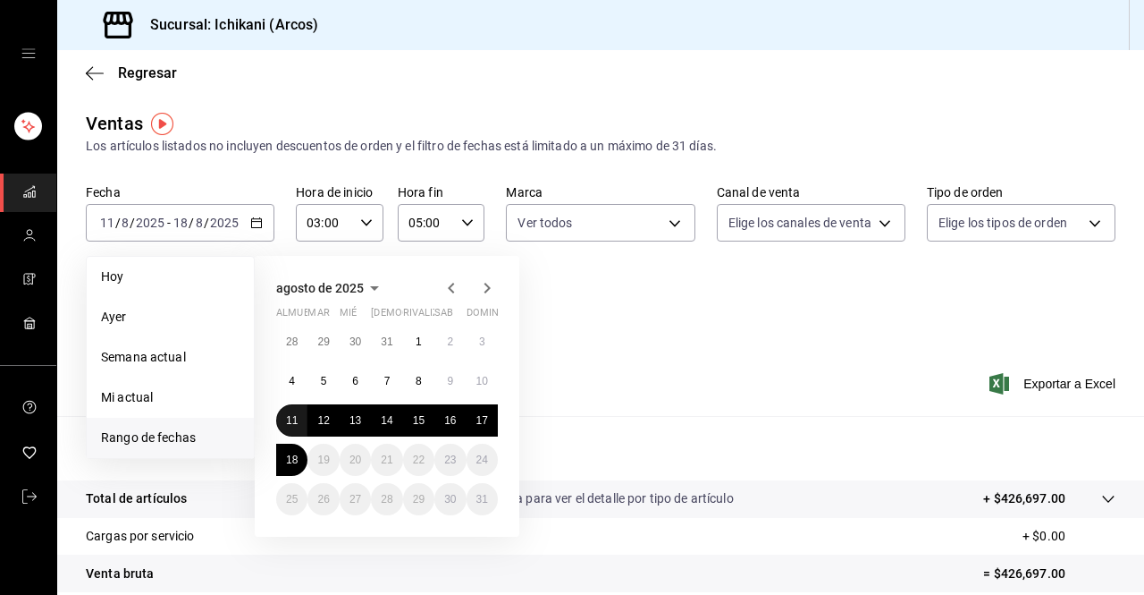  I want to click on font: agosto de 2025, so click(320, 288).